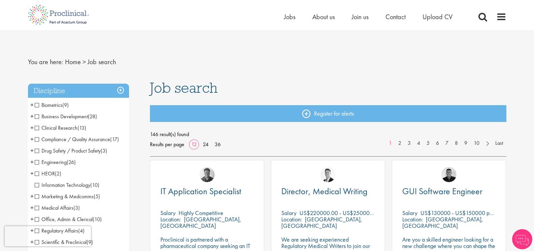 The image size is (534, 251). I want to click on span: (5), so click(97, 197).